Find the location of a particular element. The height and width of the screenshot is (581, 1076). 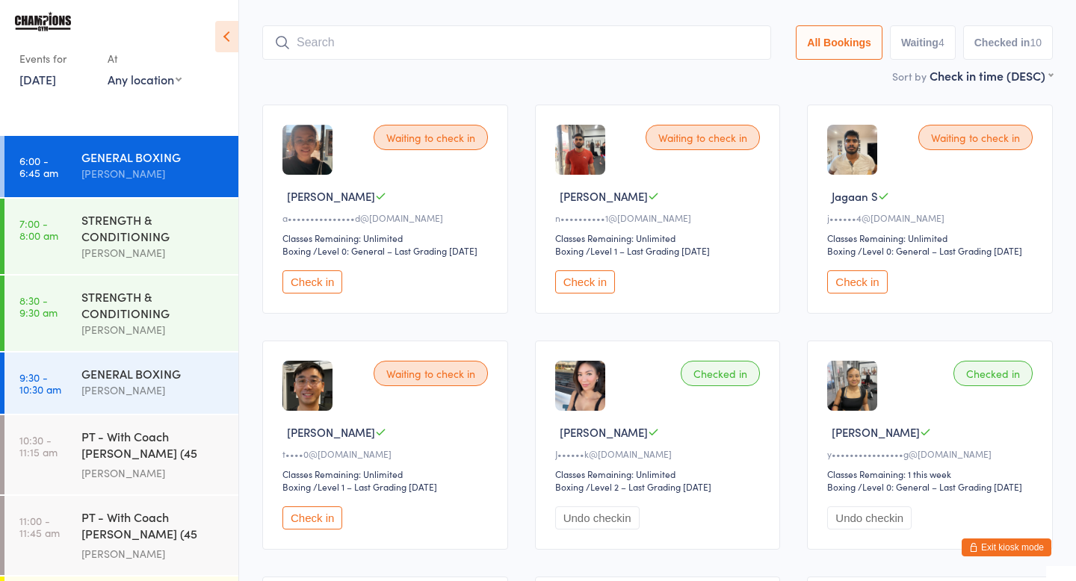

button: Exit kiosk mode is located at coordinates (1006, 548).